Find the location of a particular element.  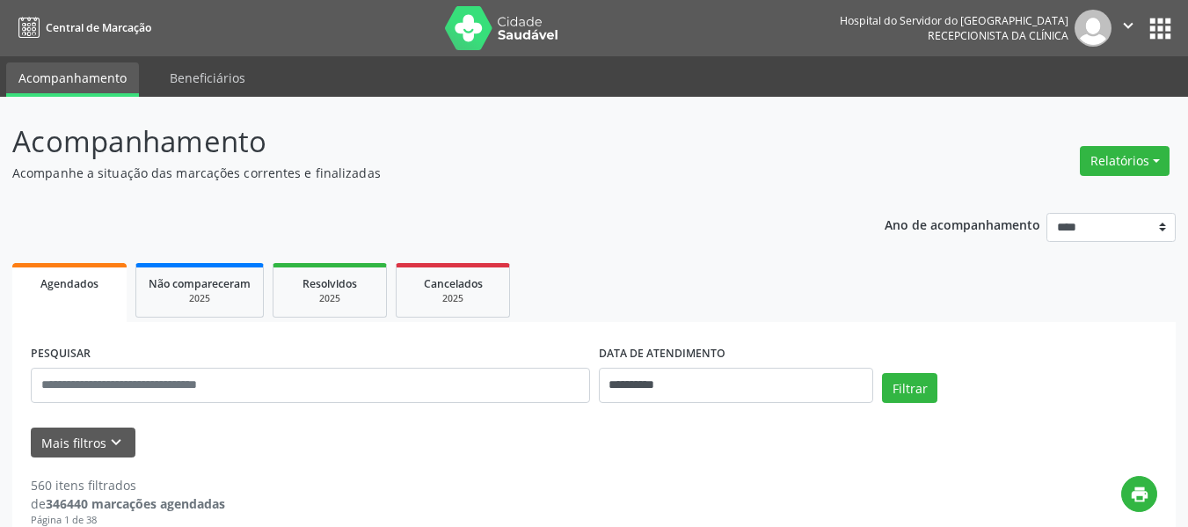

span: Recepcionista da clínica is located at coordinates (998, 35).